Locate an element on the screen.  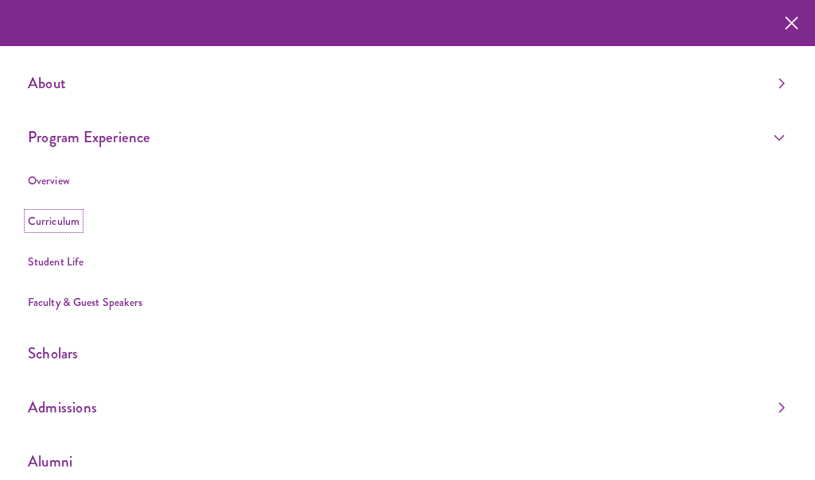
a: Faculty & Guest Speakers is located at coordinates (85, 302).